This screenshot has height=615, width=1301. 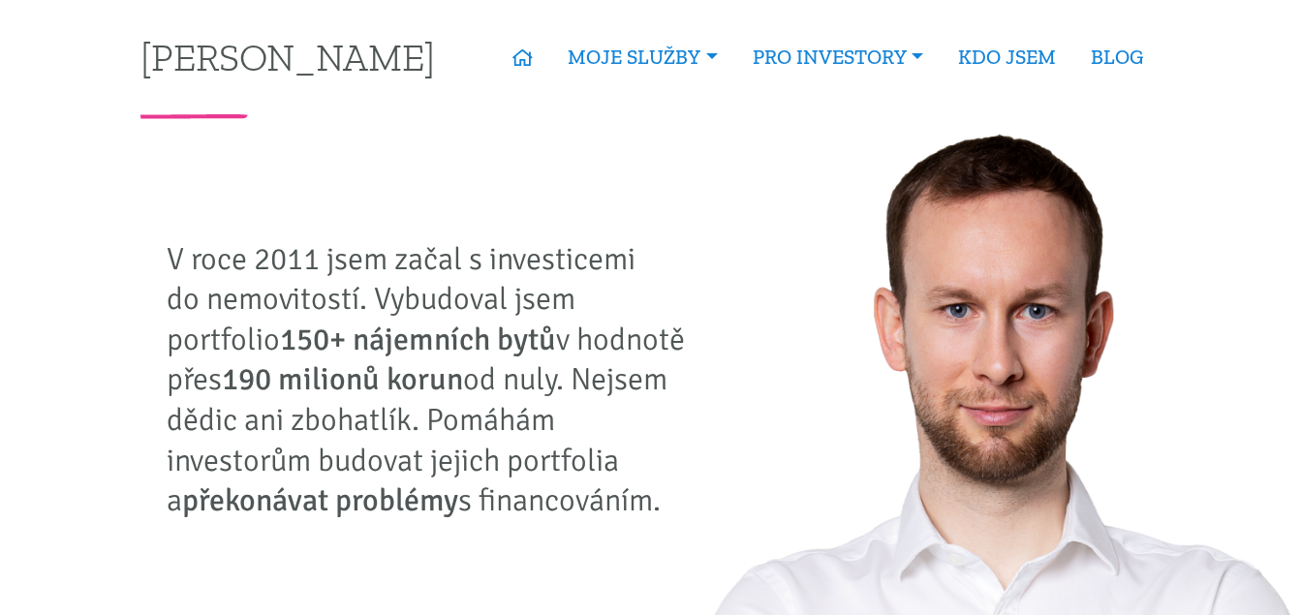 I want to click on p: V roce 2011 jsem začal s investicemi do nemovitostí. Vybudoval jsem portfolio v hodnotě přes od n..., so click(x=433, y=380).